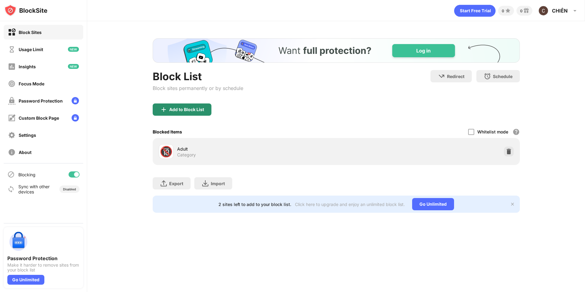  I want to click on img: logo-blocksite.svg, so click(26, 10).